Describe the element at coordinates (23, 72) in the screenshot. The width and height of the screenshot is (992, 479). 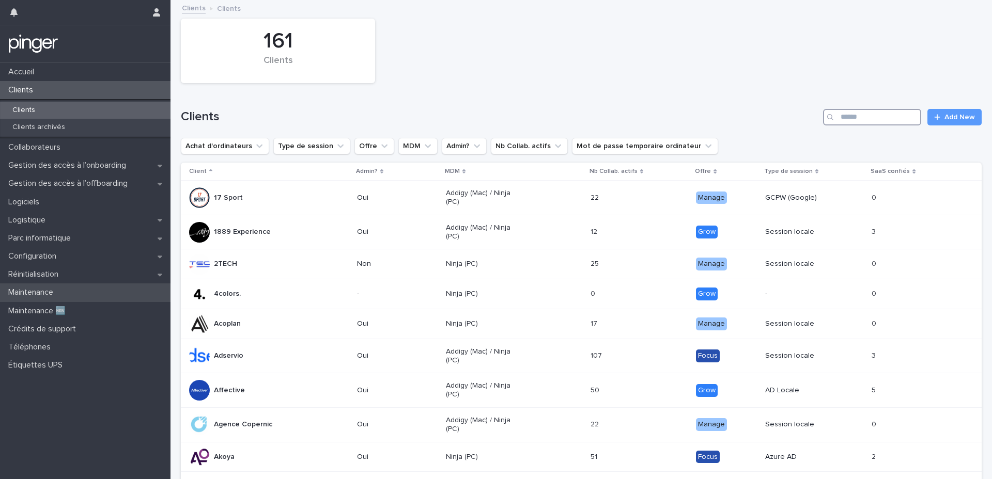
I see `p: Accueil` at that location.